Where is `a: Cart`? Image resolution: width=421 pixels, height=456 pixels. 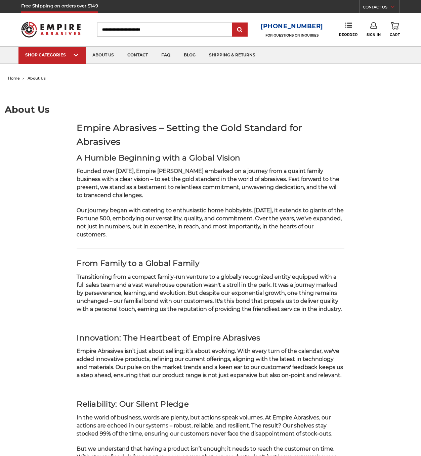 a: Cart is located at coordinates (395, 30).